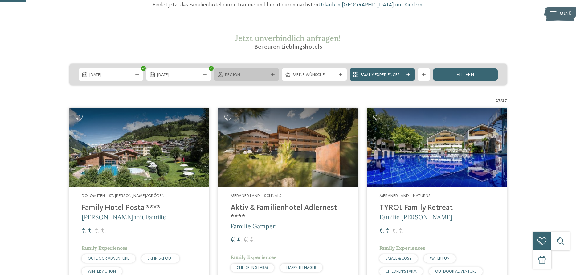 The height and width of the screenshot is (275, 576). What do you see at coordinates (301, 268) in the screenshot?
I see `span: HAPPY TEENAGER` at bounding box center [301, 268].